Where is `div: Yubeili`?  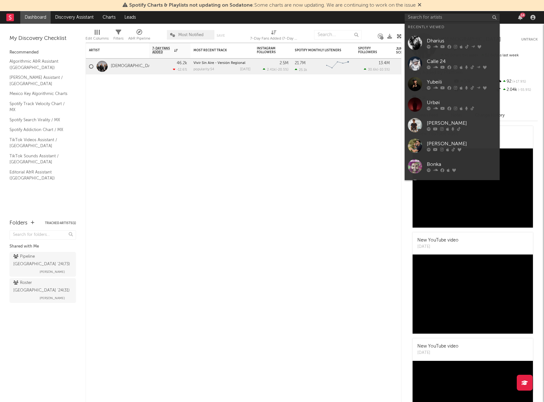 div: Yubeili is located at coordinates (461, 82).